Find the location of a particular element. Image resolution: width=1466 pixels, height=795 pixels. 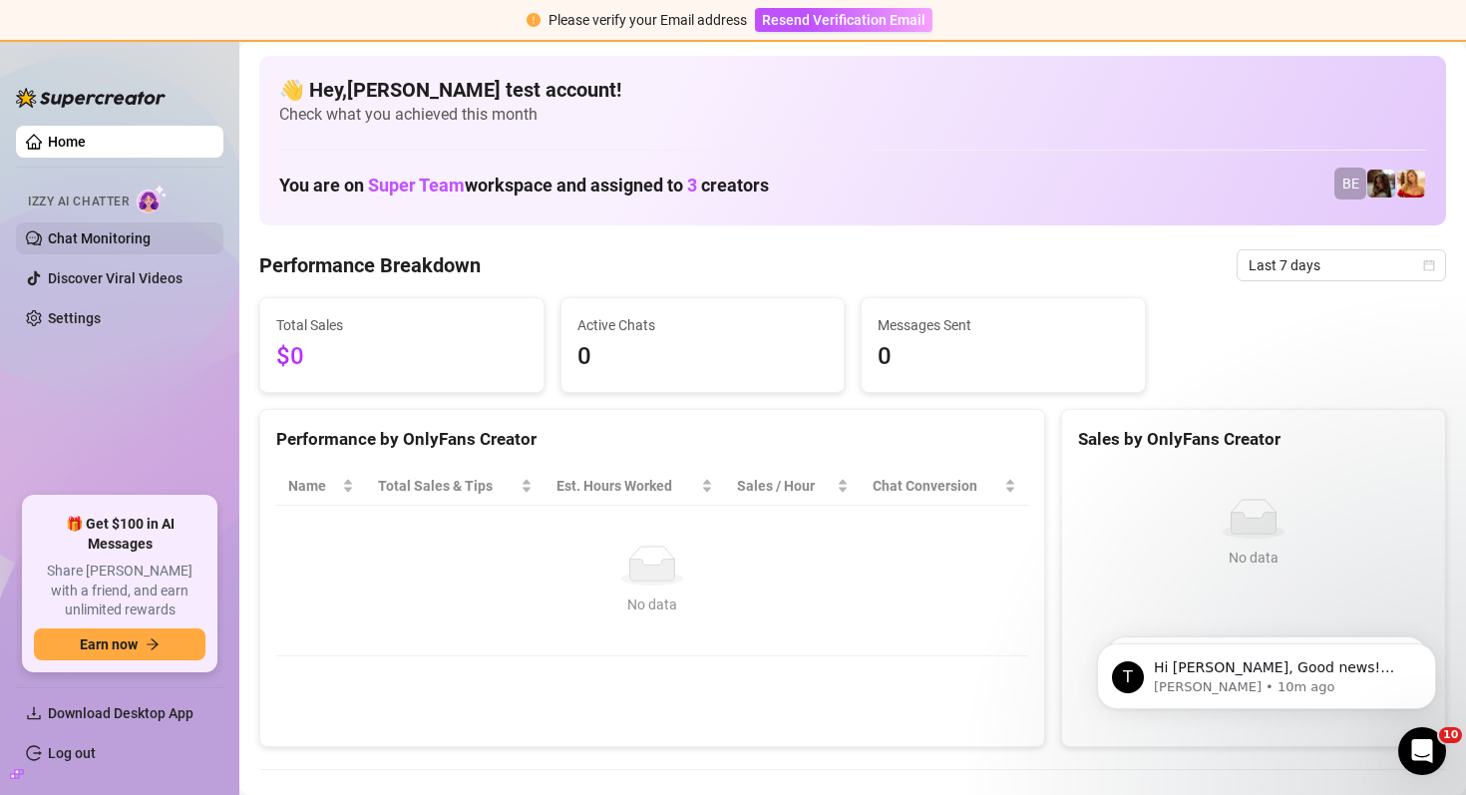

div: Sales by OnlyFans Creator is located at coordinates (1253, 439).